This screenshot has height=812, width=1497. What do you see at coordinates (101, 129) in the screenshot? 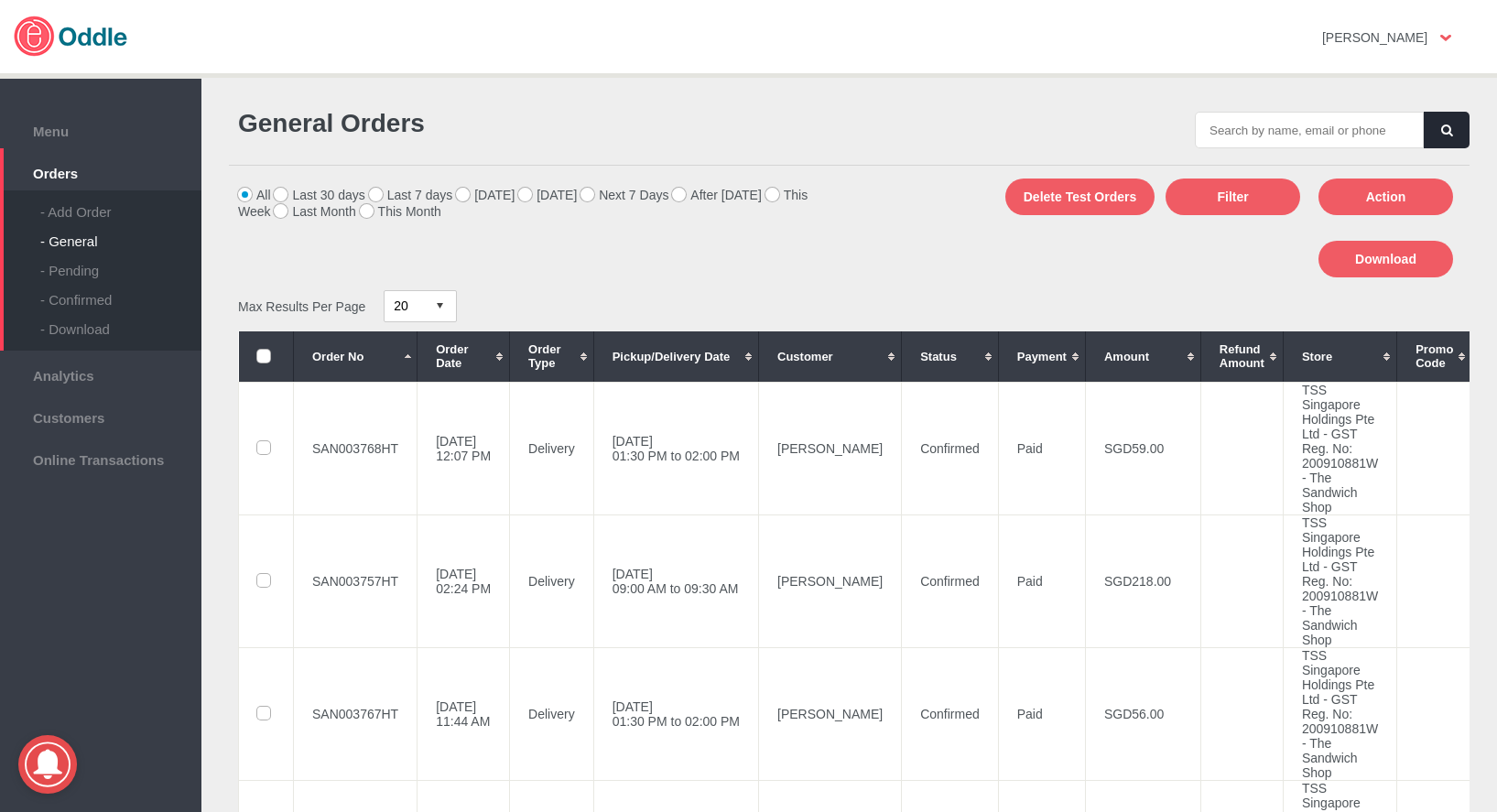
I see `span: Menu` at bounding box center [101, 129].